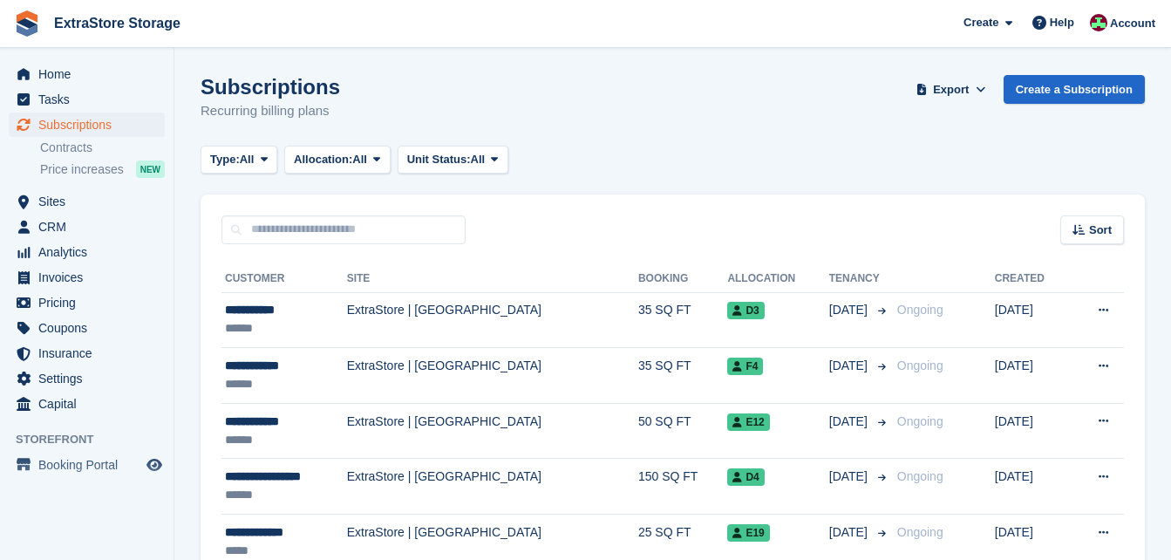 This screenshot has height=560, width=1171. I want to click on span: Export, so click(951, 90).